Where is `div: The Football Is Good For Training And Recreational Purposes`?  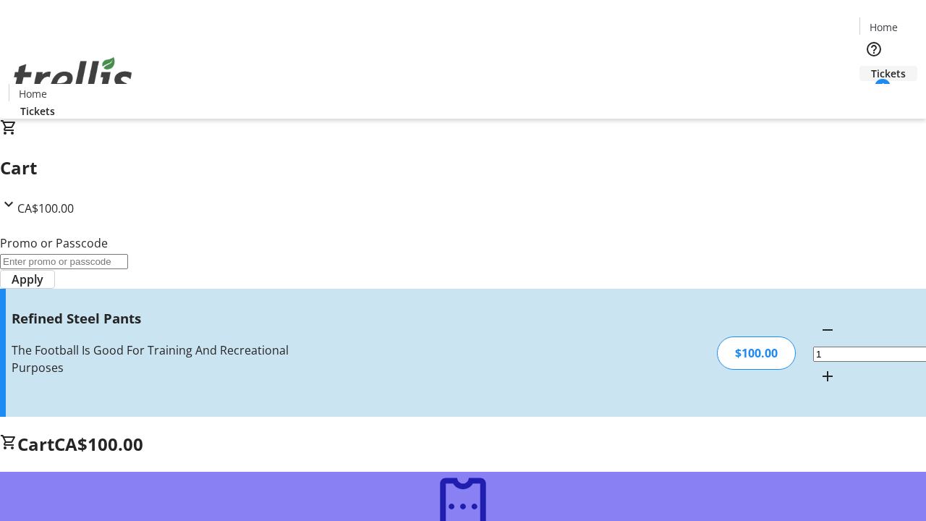 div: The Football Is Good For Training And Recreational Purposes is located at coordinates (169, 359).